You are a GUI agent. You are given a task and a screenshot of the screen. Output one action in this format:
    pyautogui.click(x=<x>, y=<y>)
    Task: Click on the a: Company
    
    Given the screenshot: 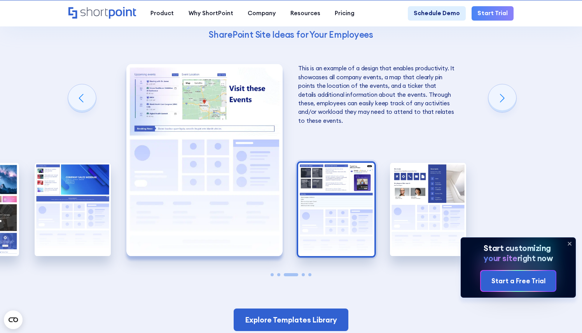 What is the action you would take?
    pyautogui.click(x=261, y=13)
    